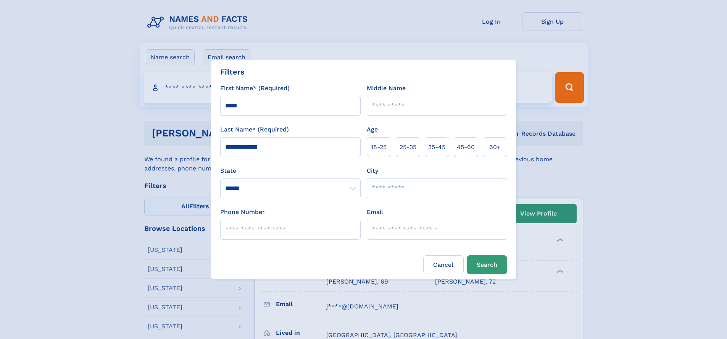 This screenshot has height=339, width=727. Describe the element at coordinates (291, 171) in the screenshot. I see `label: State` at that location.